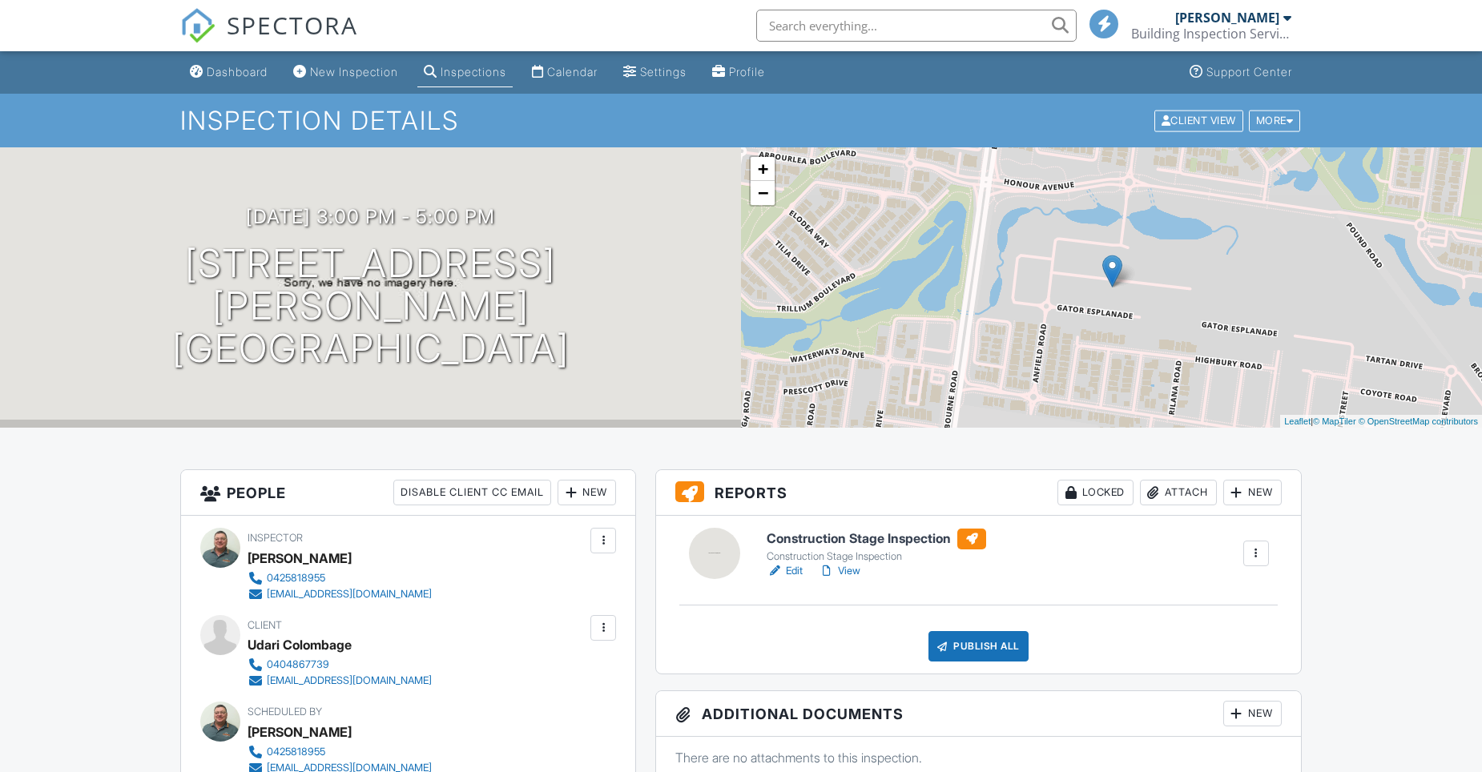 This screenshot has width=1482, height=772. Describe the element at coordinates (1095, 493) in the screenshot. I see `div: Locked` at that location.